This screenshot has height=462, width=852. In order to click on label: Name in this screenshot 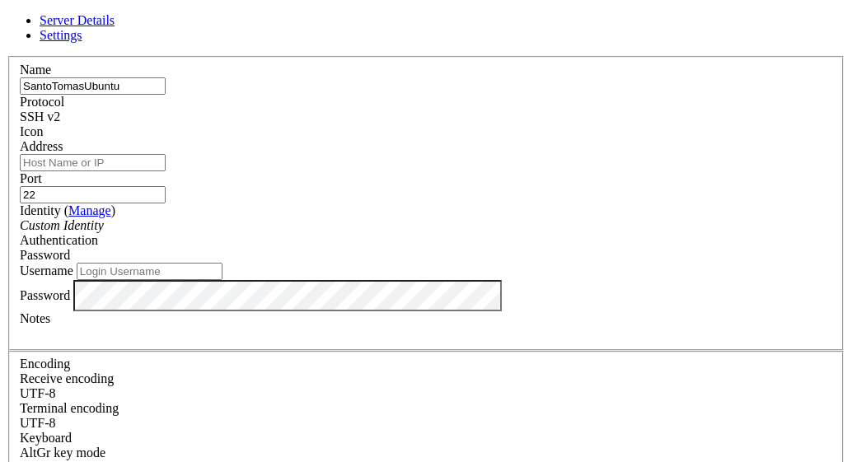, I will do `click(35, 69)`.